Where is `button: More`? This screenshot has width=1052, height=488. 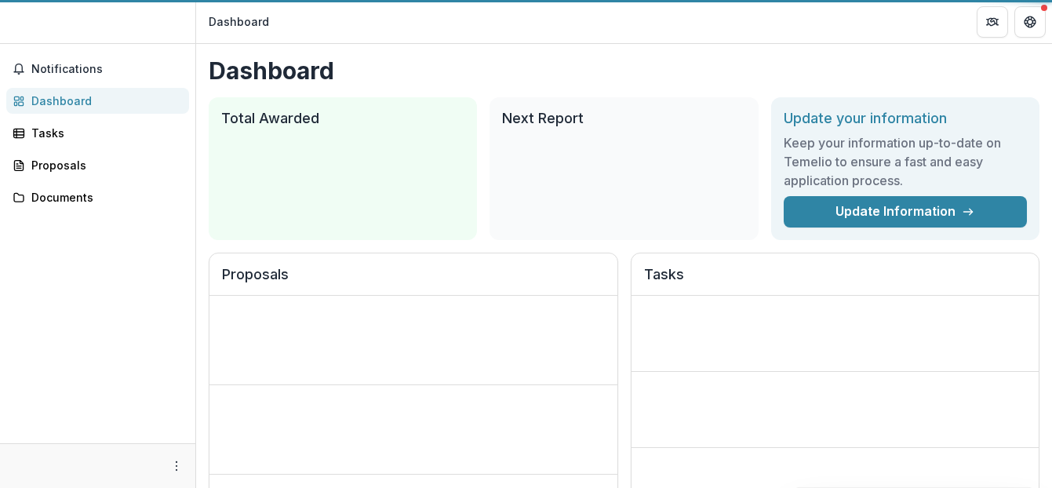
button: More is located at coordinates (177, 466).